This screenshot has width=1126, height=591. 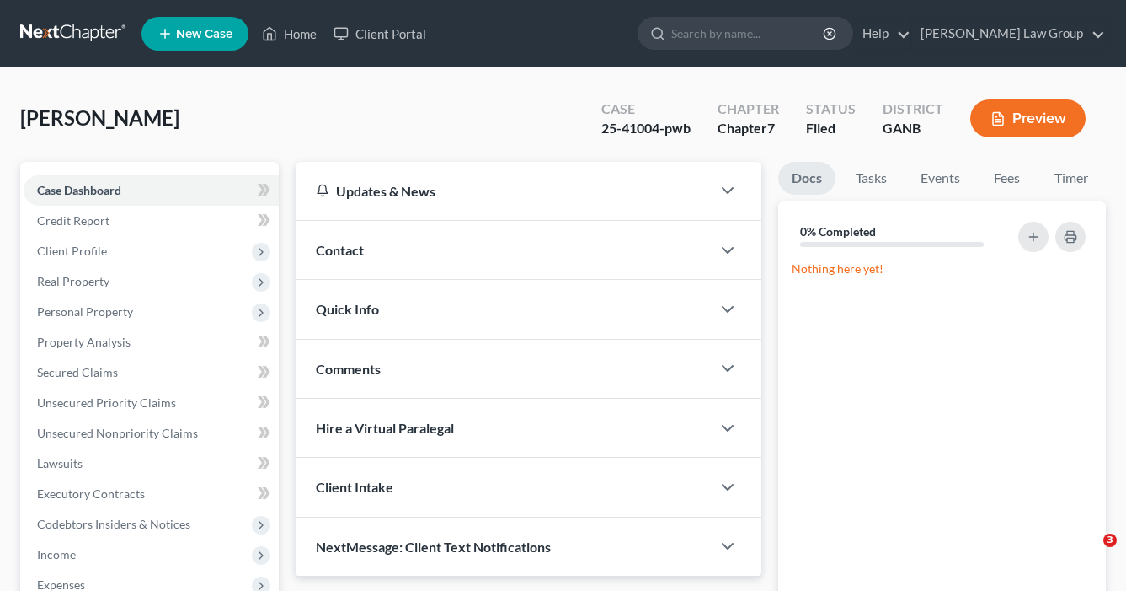 What do you see at coordinates (60, 463) in the screenshot?
I see `span: Lawsuits` at bounding box center [60, 463].